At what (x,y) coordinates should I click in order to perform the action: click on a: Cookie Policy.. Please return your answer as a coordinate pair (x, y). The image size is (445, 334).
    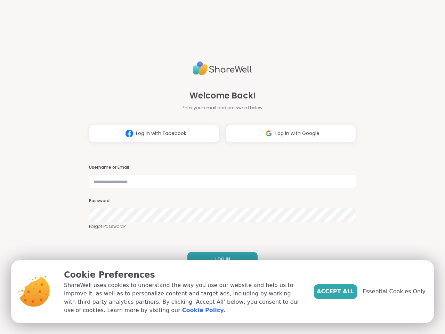
    Looking at the image, I should click on (204, 310).